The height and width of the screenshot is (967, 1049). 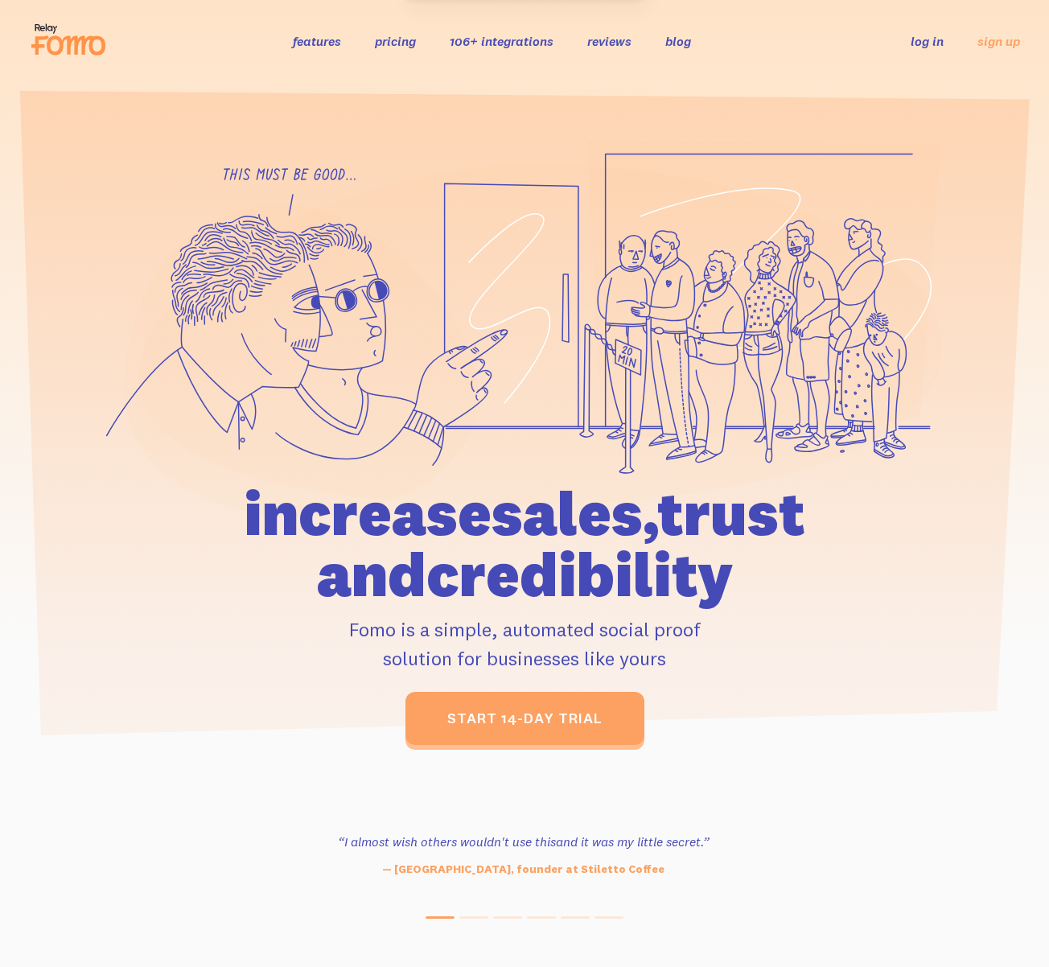 What do you see at coordinates (678, 41) in the screenshot?
I see `a: blog` at bounding box center [678, 41].